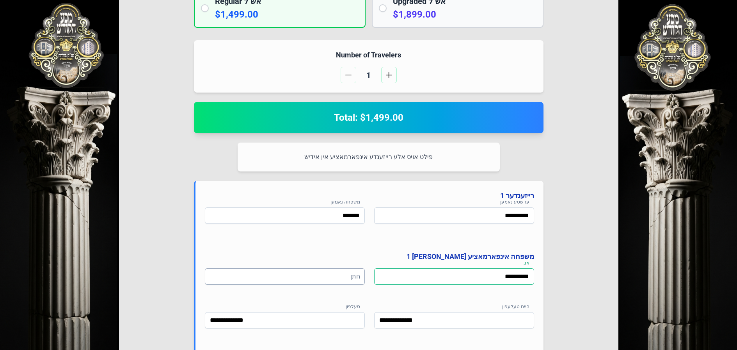  I want to click on p: $1,899.00, so click(465, 14).